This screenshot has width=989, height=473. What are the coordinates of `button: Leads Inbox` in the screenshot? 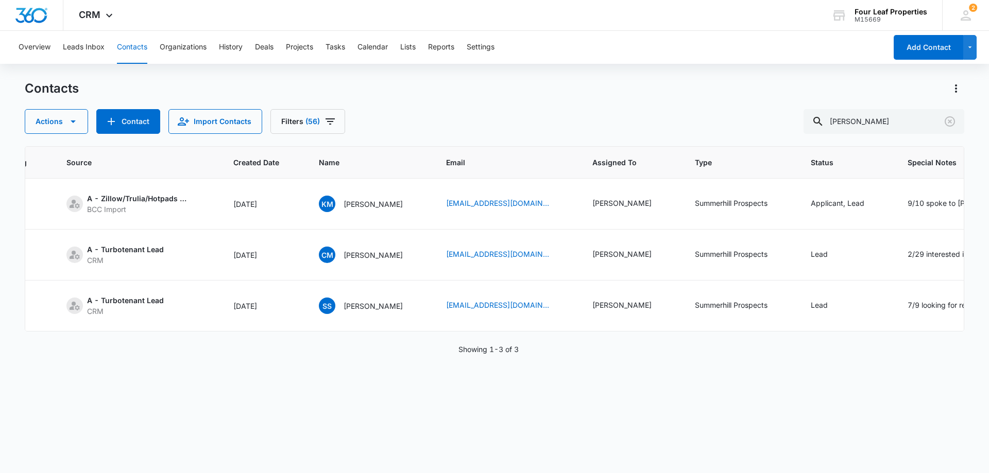 It's located at (83, 47).